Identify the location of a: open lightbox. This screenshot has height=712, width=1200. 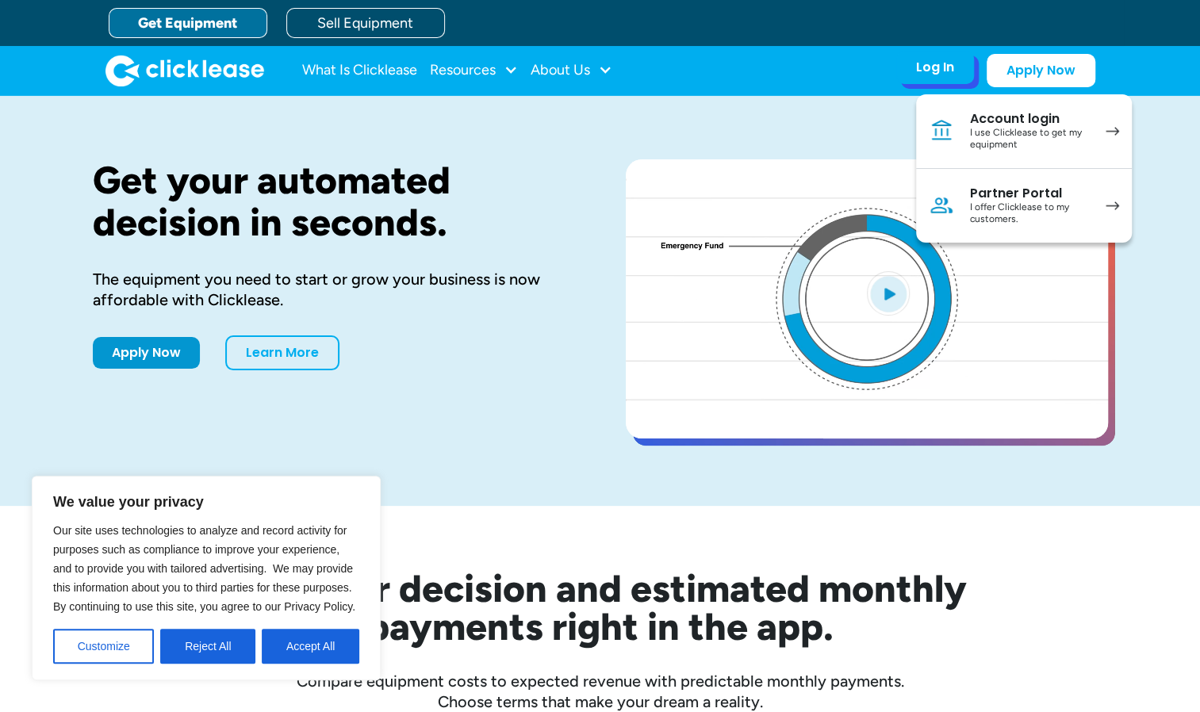
(867, 299).